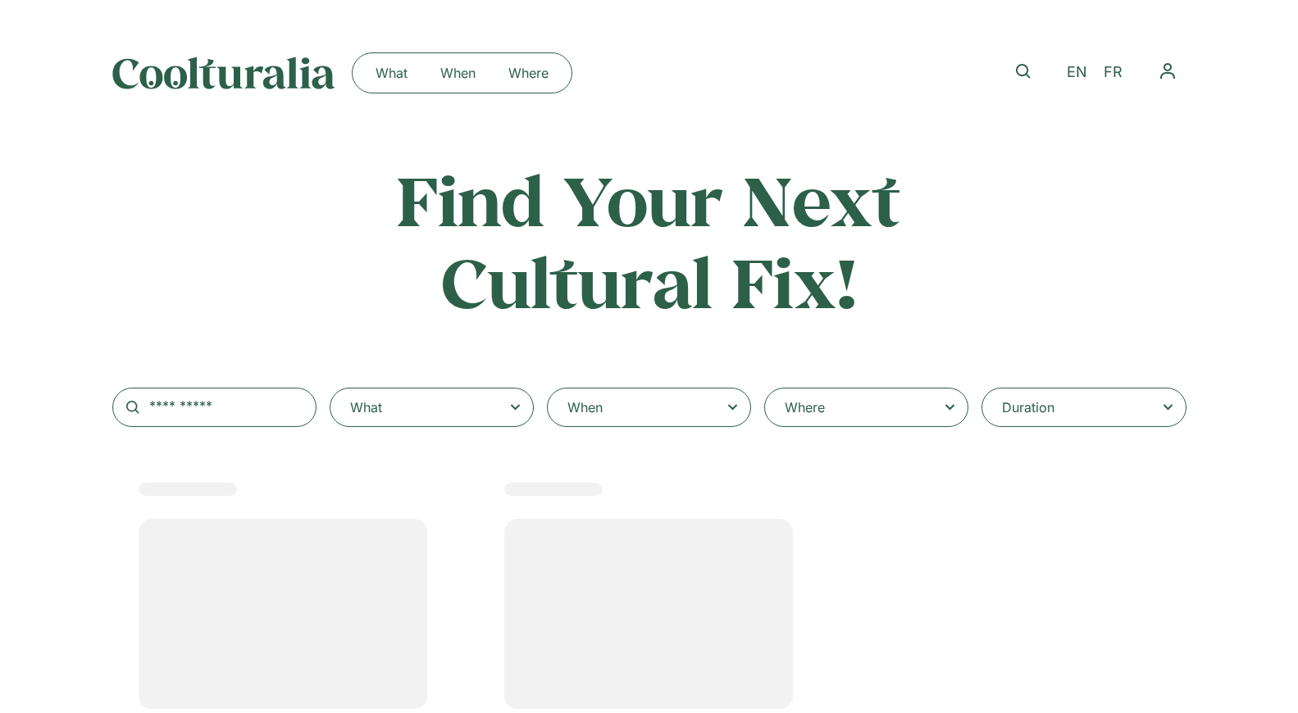 The width and height of the screenshot is (1298, 713). What do you see at coordinates (391, 73) in the screenshot?
I see `a: What` at bounding box center [391, 73].